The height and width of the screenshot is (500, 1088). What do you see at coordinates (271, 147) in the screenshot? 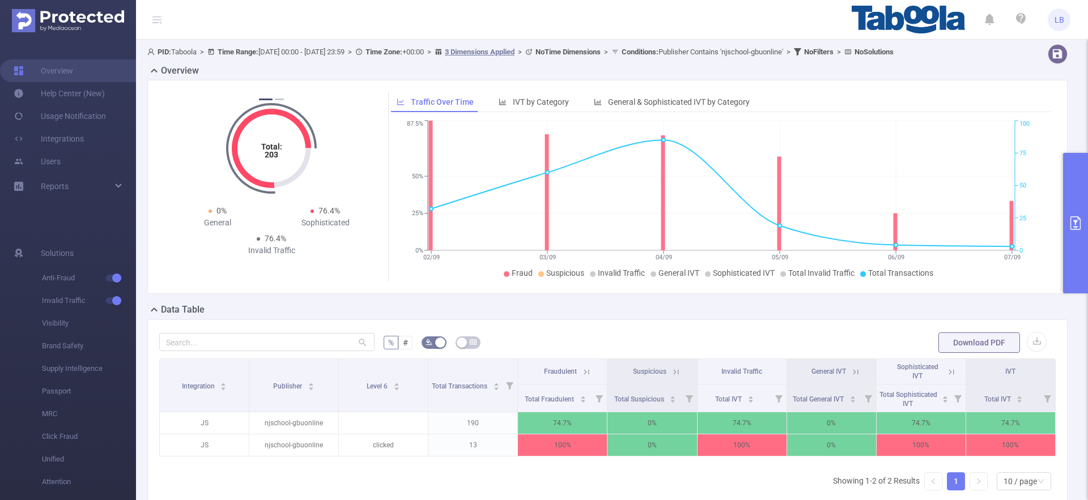
I see `tspan: Total:` at bounding box center [271, 147].